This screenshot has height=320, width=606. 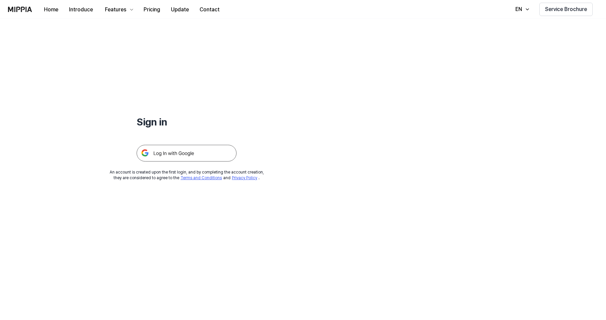 What do you see at coordinates (210, 10) in the screenshot?
I see `a: Contact` at bounding box center [210, 10].